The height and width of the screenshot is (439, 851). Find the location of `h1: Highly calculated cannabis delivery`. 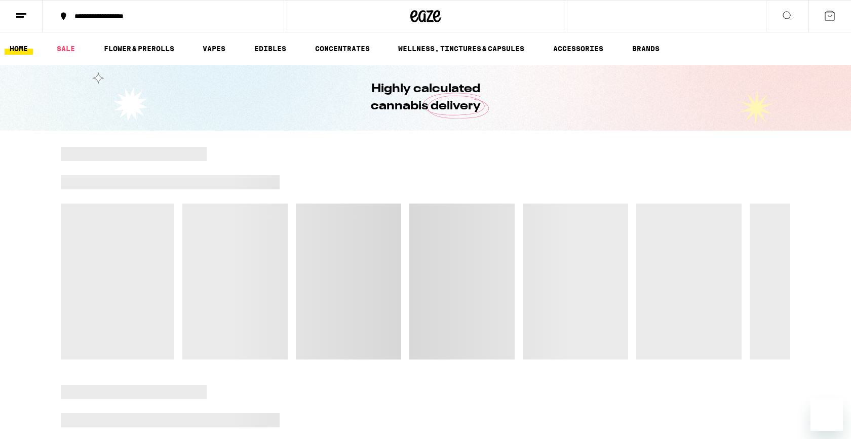

h1: Highly calculated cannabis delivery is located at coordinates (426, 98).